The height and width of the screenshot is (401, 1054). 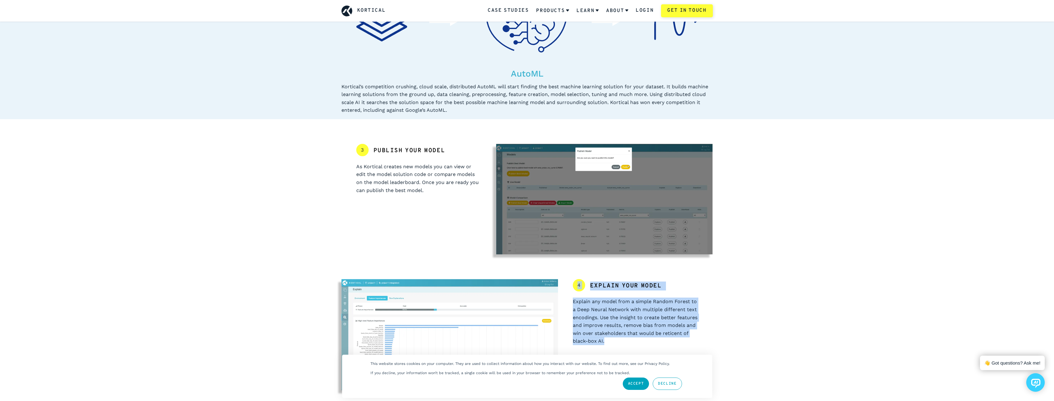 I want to click on a: Decline, so click(x=667, y=384).